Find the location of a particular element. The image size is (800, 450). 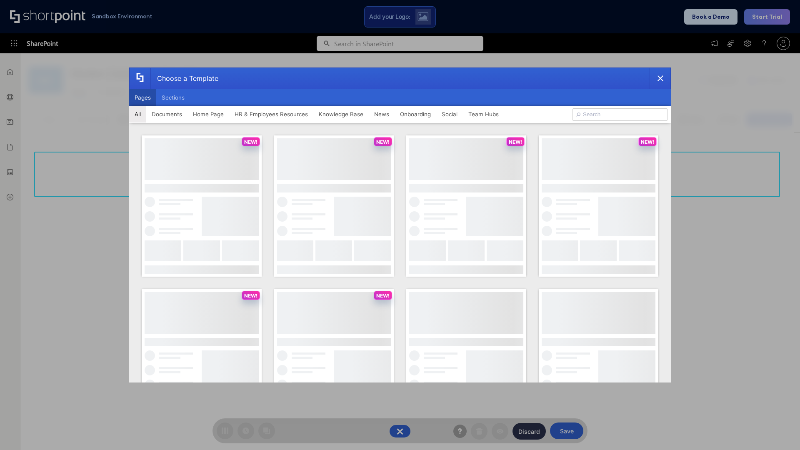

button: Social is located at coordinates (450, 114).